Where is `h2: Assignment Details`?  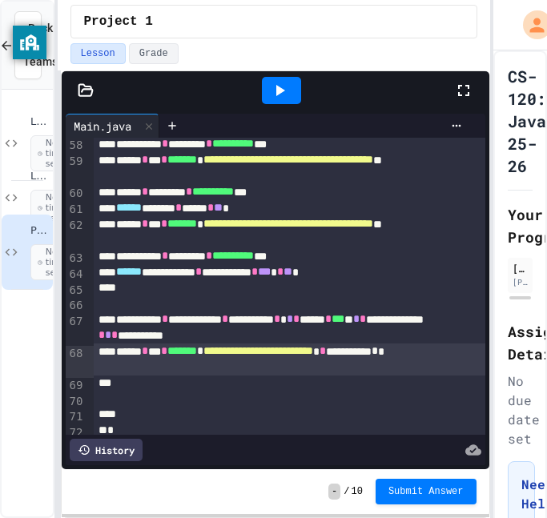 h2: Assignment Details is located at coordinates (521, 343).